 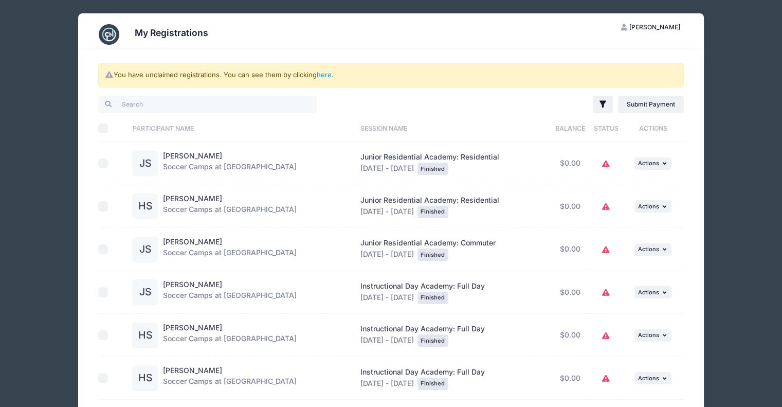 I want to click on th: Balance: activate to sort column ascending, so click(x=570, y=128).